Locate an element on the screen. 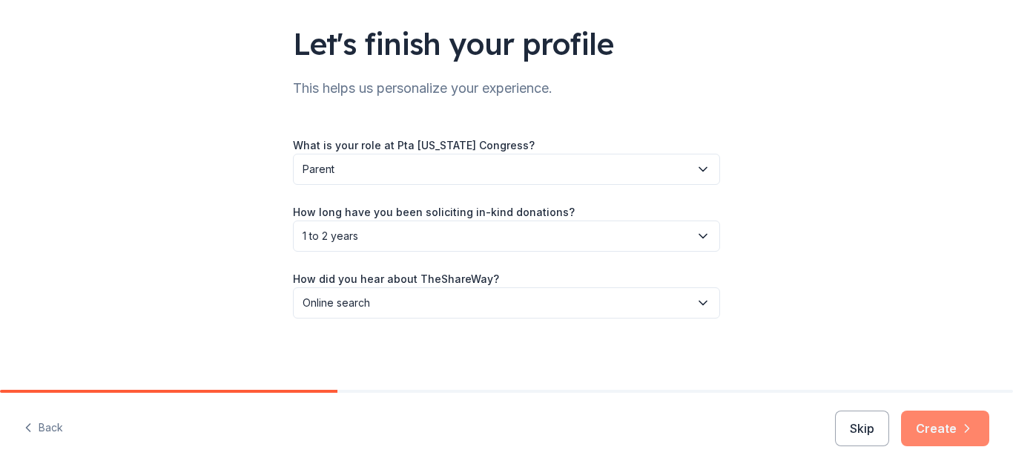 This screenshot has width=1013, height=470. label: How did you hear about TheShareWay? is located at coordinates (396, 279).